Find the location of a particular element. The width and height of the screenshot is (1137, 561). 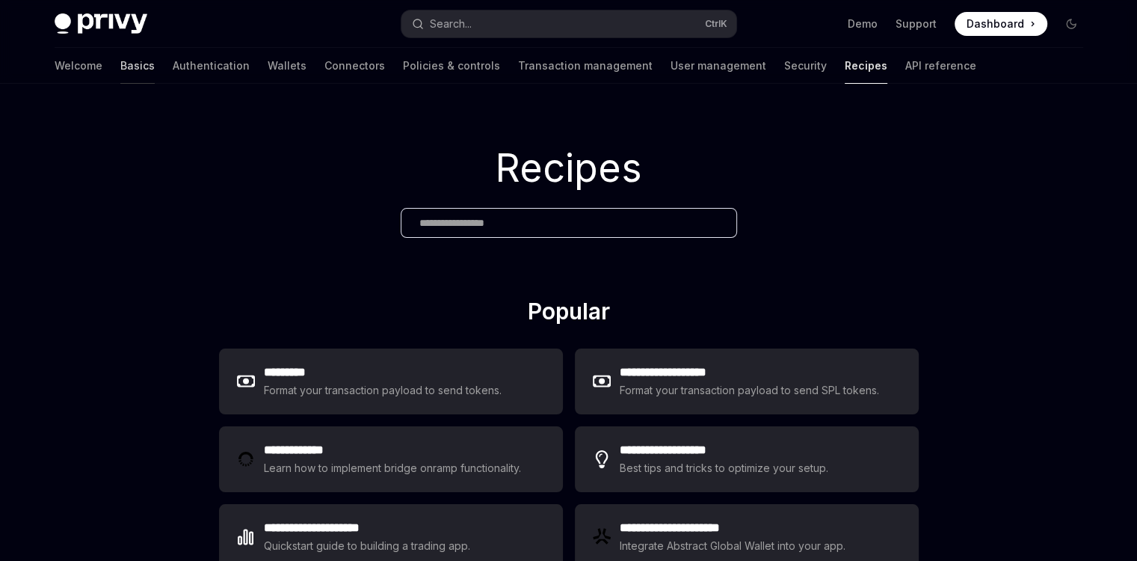

a: Security is located at coordinates (805, 66).